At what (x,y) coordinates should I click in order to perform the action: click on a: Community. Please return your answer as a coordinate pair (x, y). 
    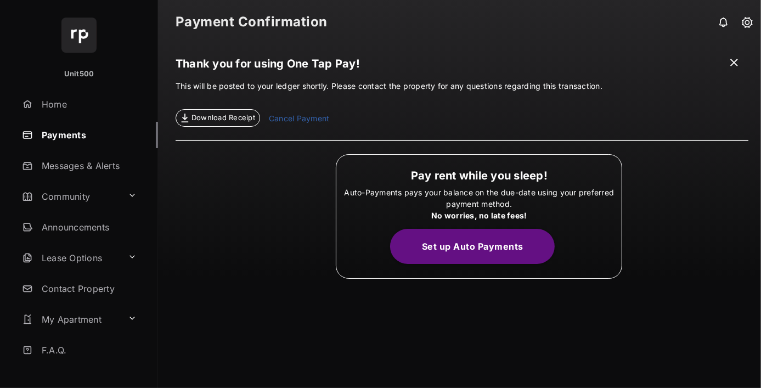
    Looking at the image, I should click on (70, 196).